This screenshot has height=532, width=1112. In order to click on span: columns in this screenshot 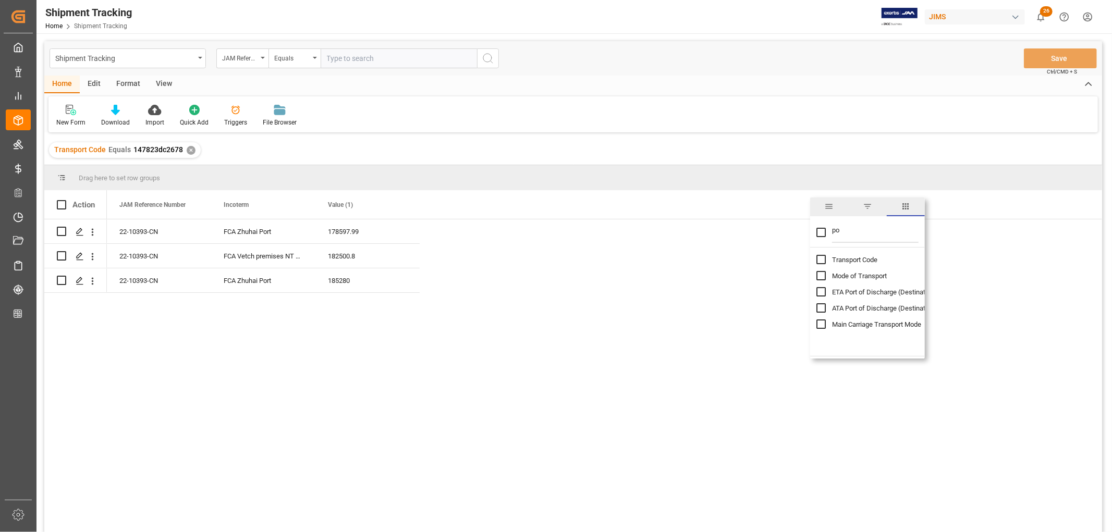, I will do `click(906, 207)`.